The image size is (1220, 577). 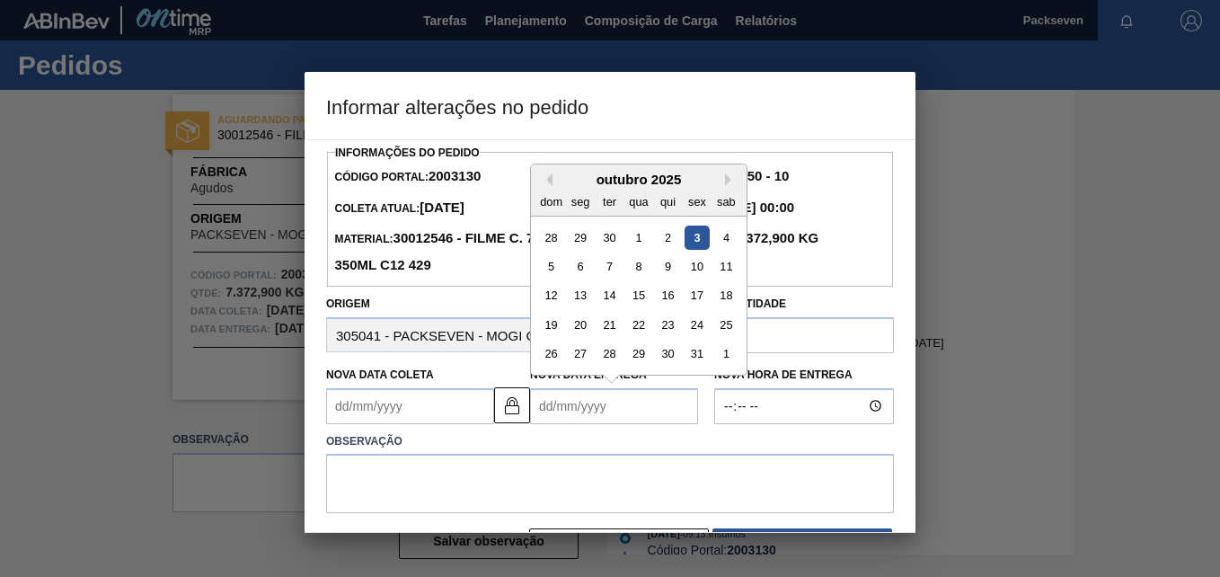 I want to click on div: sab, so click(x=726, y=200).